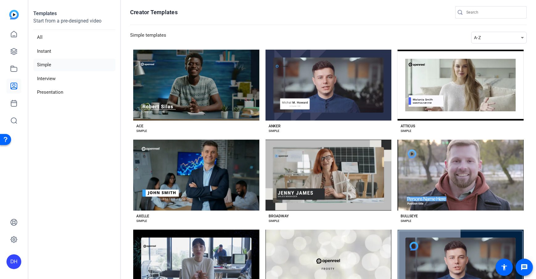 The image size is (536, 279). I want to click on div: AXELLE, so click(143, 216).